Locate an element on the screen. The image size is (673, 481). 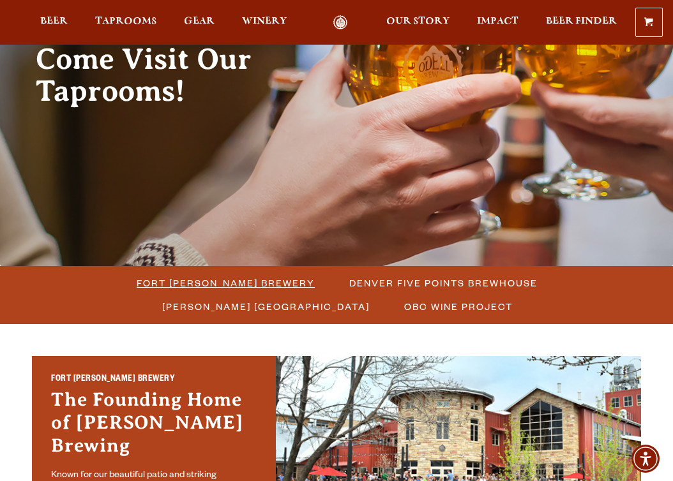
a: Gear is located at coordinates (199, 22).